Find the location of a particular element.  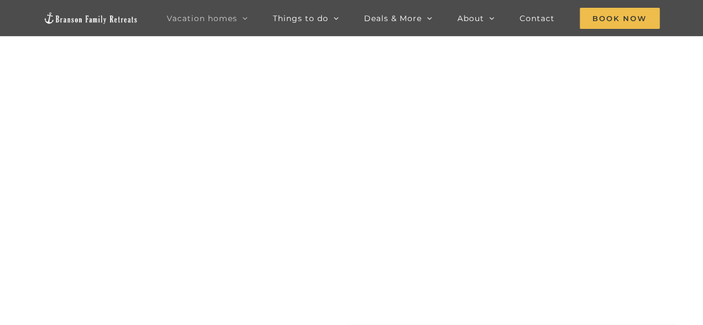

span: Things to do is located at coordinates (301, 18).